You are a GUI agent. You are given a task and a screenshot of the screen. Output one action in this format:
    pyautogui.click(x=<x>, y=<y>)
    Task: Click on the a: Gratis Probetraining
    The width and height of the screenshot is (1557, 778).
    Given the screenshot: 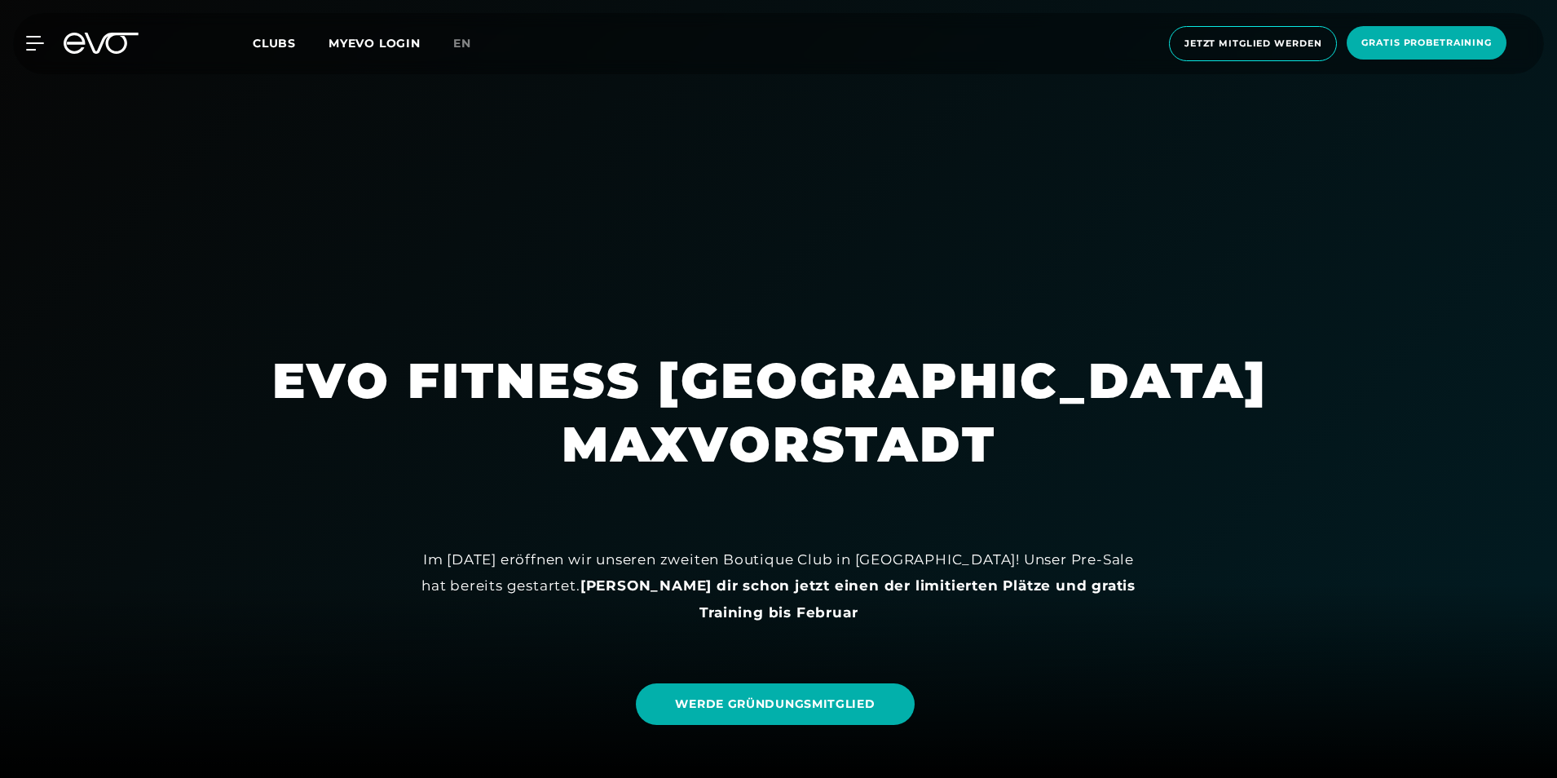 What is the action you would take?
    pyautogui.click(x=1427, y=43)
    